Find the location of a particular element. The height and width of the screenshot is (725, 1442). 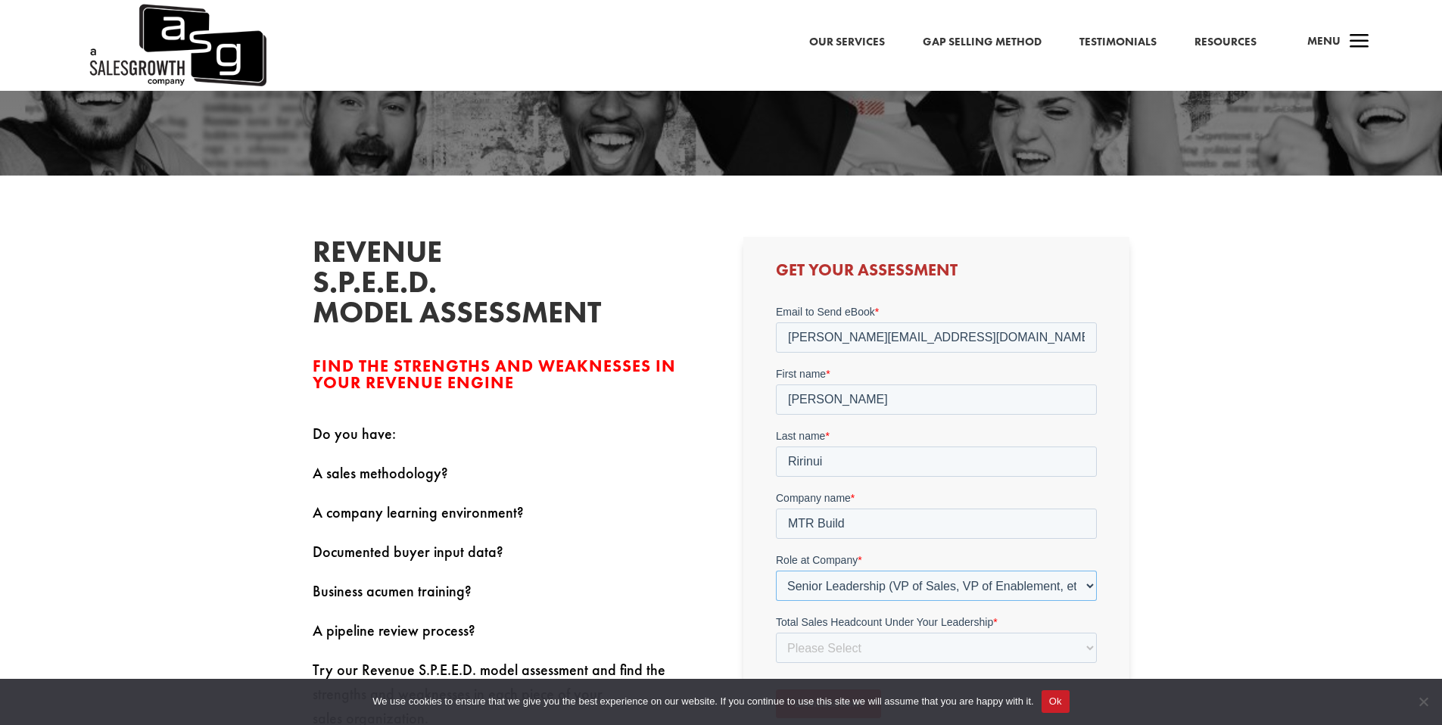

p: A pipeline review process? is located at coordinates (506, 638).